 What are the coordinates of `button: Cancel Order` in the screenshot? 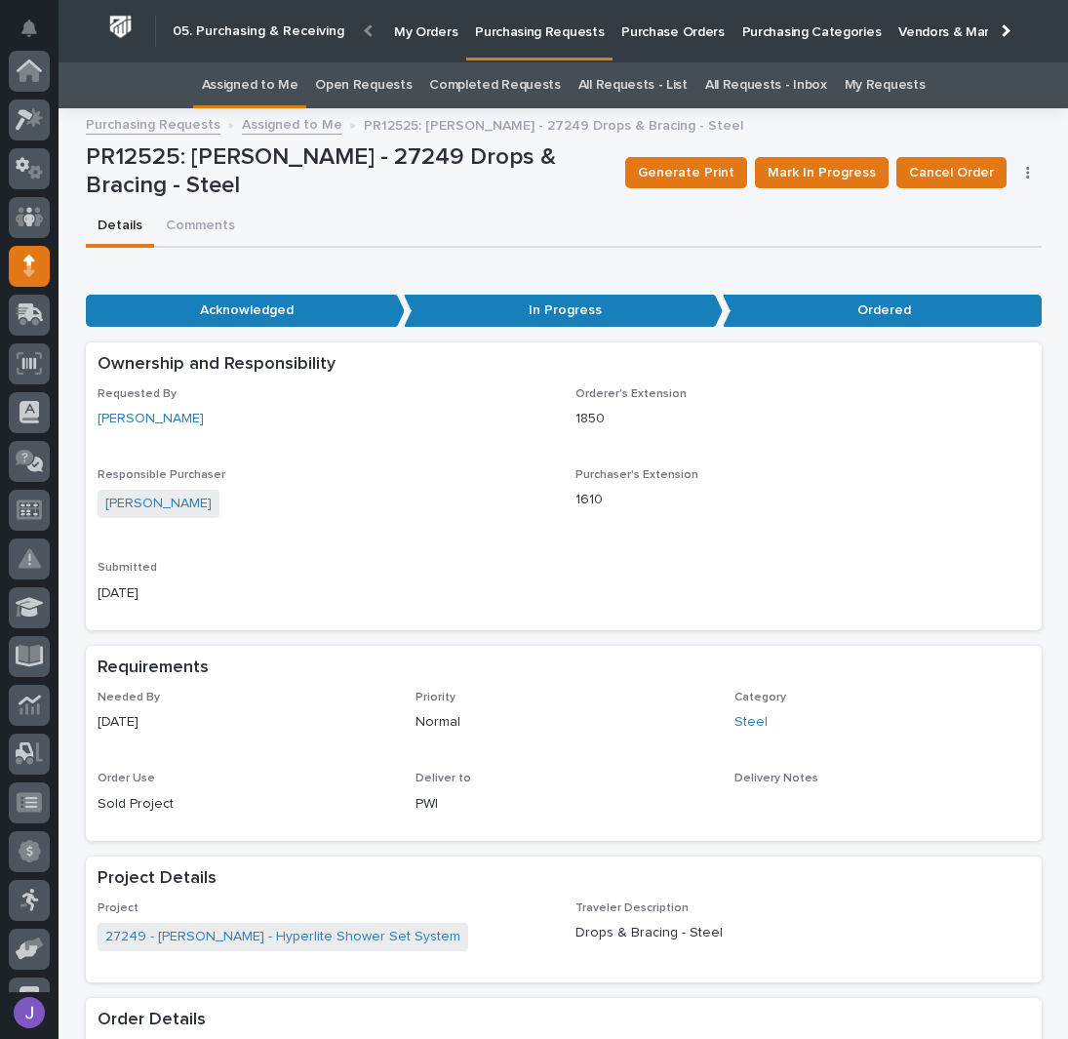 It's located at (951, 173).